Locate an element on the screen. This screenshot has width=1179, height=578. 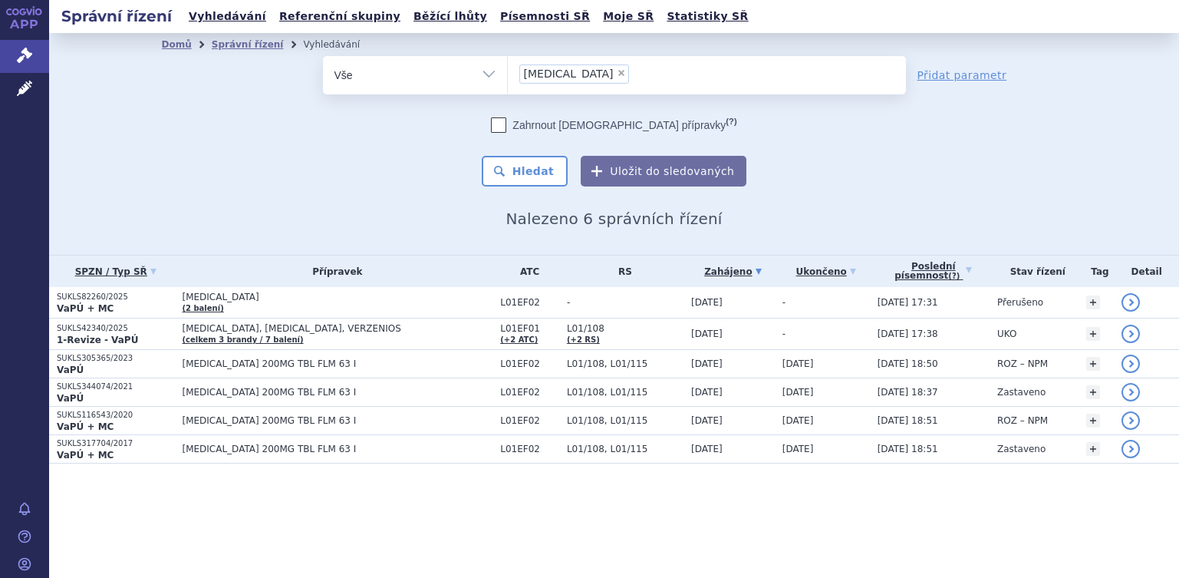
a: (2 balení) is located at coordinates (203, 308).